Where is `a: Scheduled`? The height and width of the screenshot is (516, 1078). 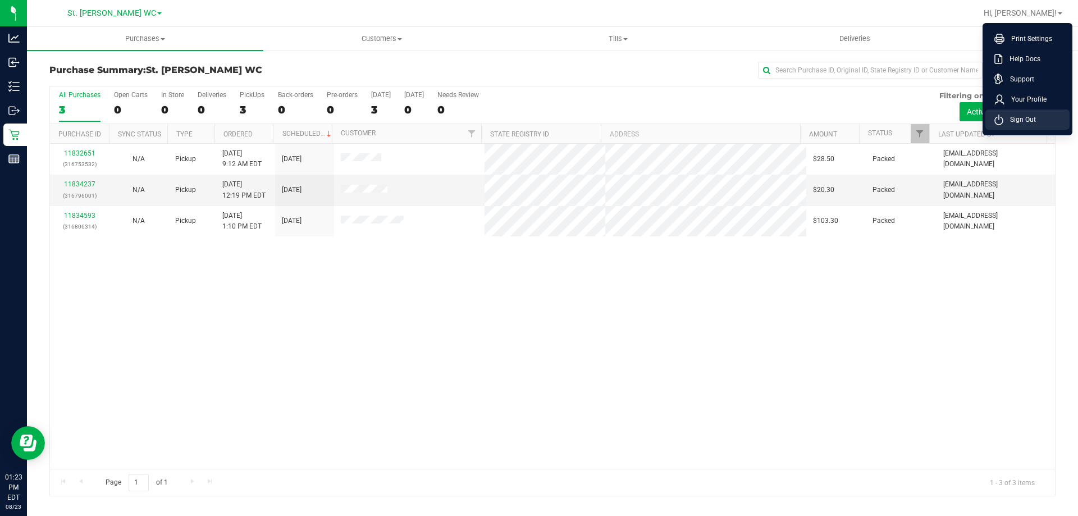
a: Scheduled is located at coordinates (308, 134).